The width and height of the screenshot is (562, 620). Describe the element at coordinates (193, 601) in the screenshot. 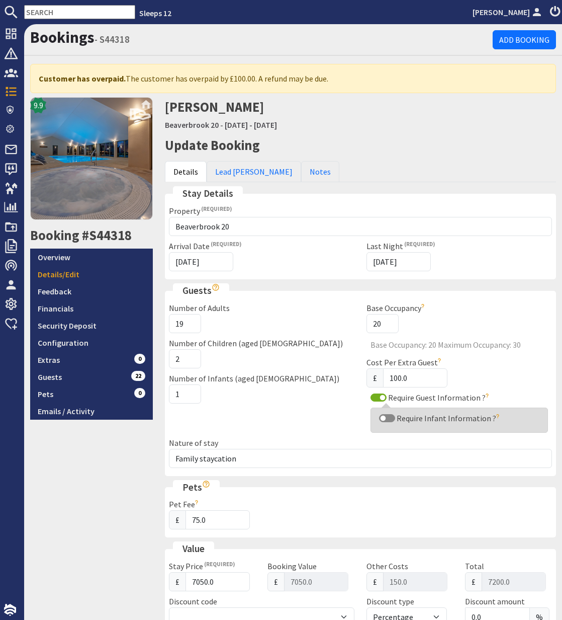

I see `label: Discount code` at that location.